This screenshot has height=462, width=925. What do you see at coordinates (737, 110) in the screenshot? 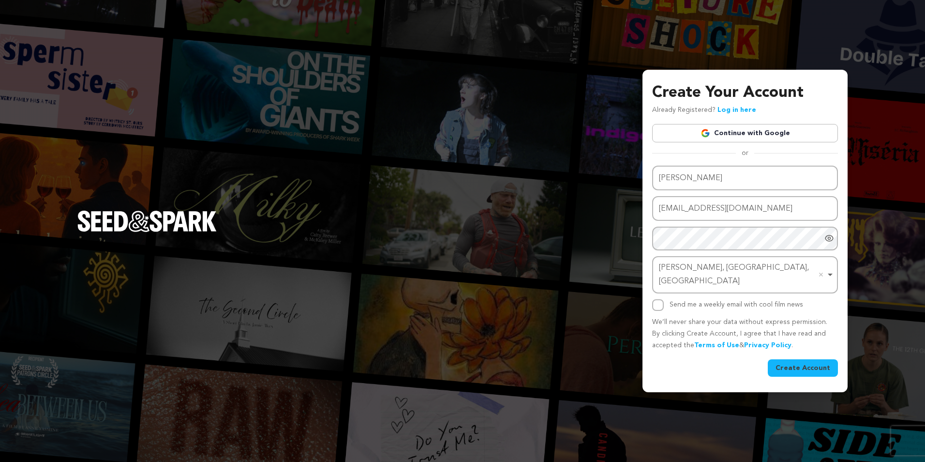
I see `a: Log in here` at bounding box center [737, 110].